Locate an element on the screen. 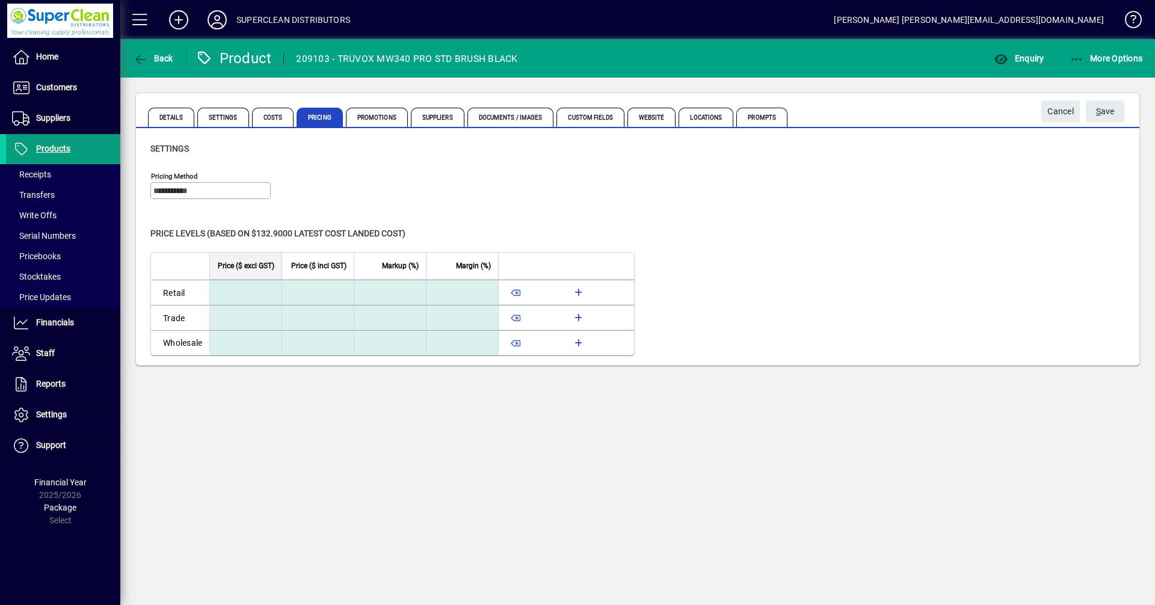  a: Support is located at coordinates (63, 446).